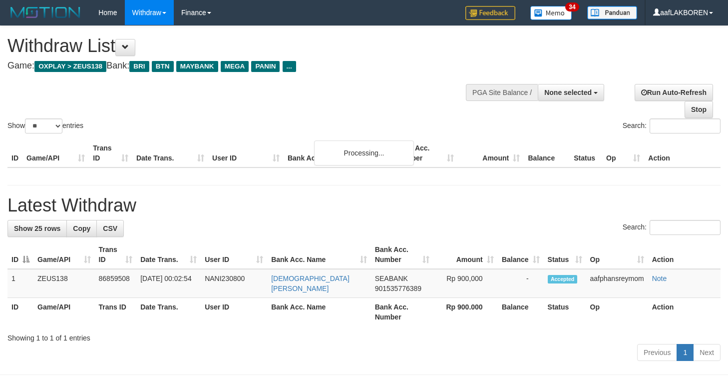 The image size is (728, 378). Describe the element at coordinates (234, 283) in the screenshot. I see `td: NANI230800` at that location.